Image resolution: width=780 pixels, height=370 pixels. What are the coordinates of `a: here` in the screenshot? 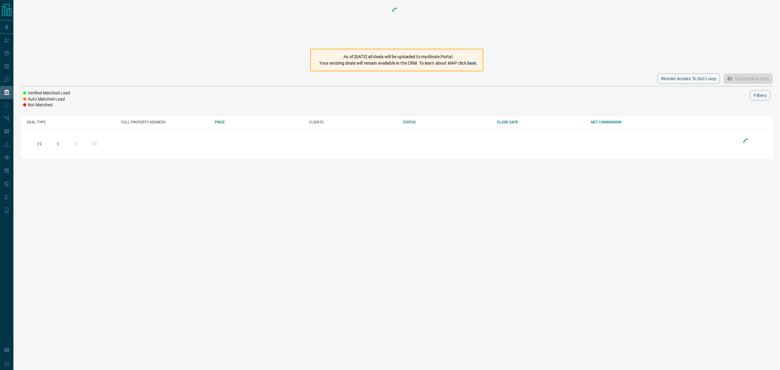 It's located at (472, 63).